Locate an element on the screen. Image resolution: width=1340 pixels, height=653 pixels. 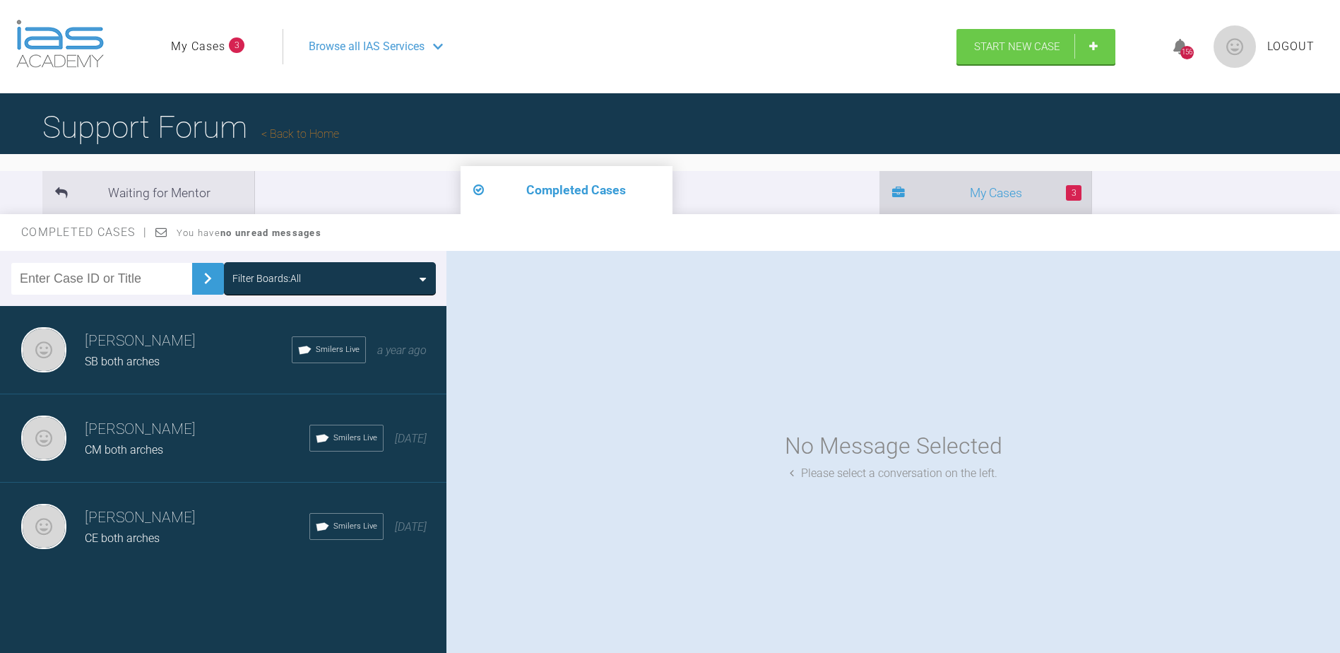
a: My Cases is located at coordinates (198, 47).